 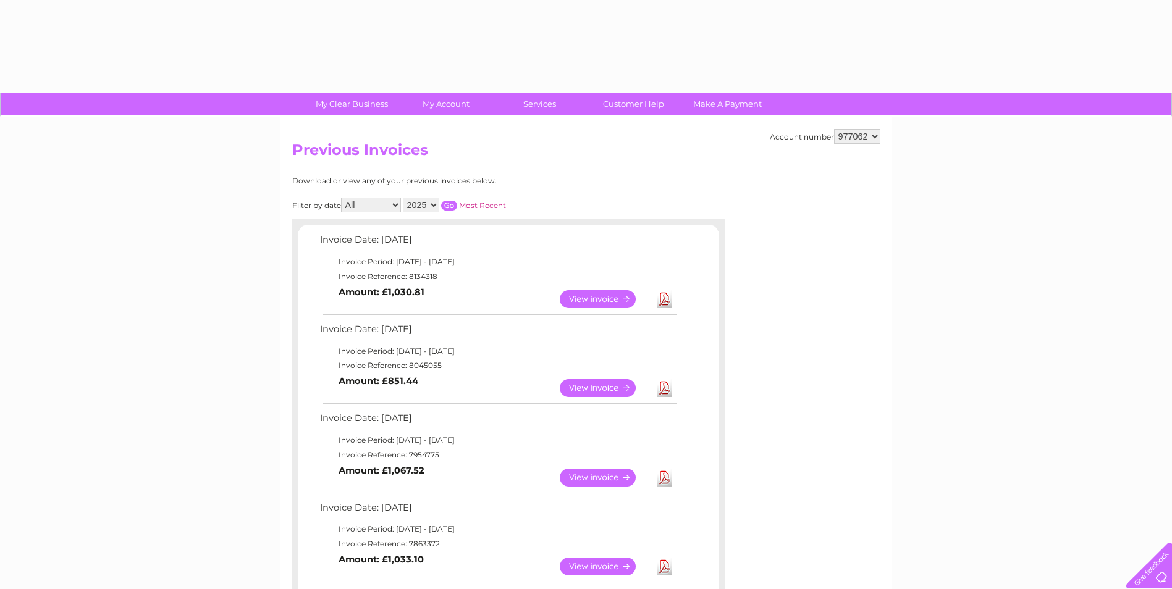 I want to click on div: Filter by date, so click(x=454, y=205).